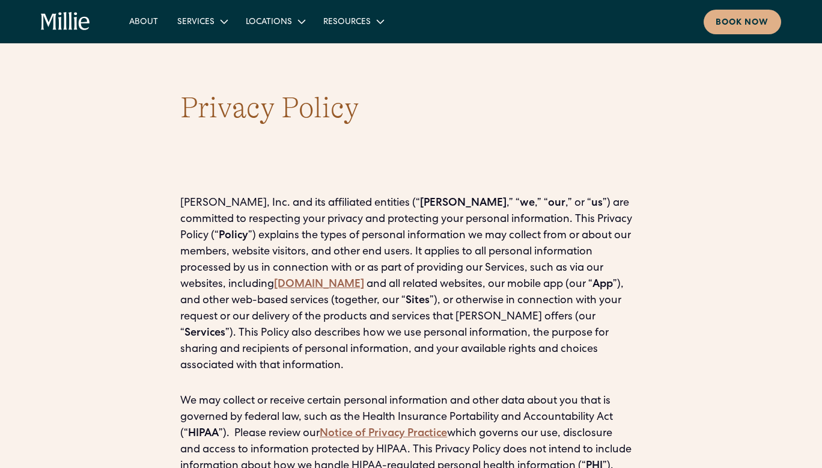 Image resolution: width=822 pixels, height=468 pixels. Describe the element at coordinates (603, 284) in the screenshot. I see `strong: App` at that location.